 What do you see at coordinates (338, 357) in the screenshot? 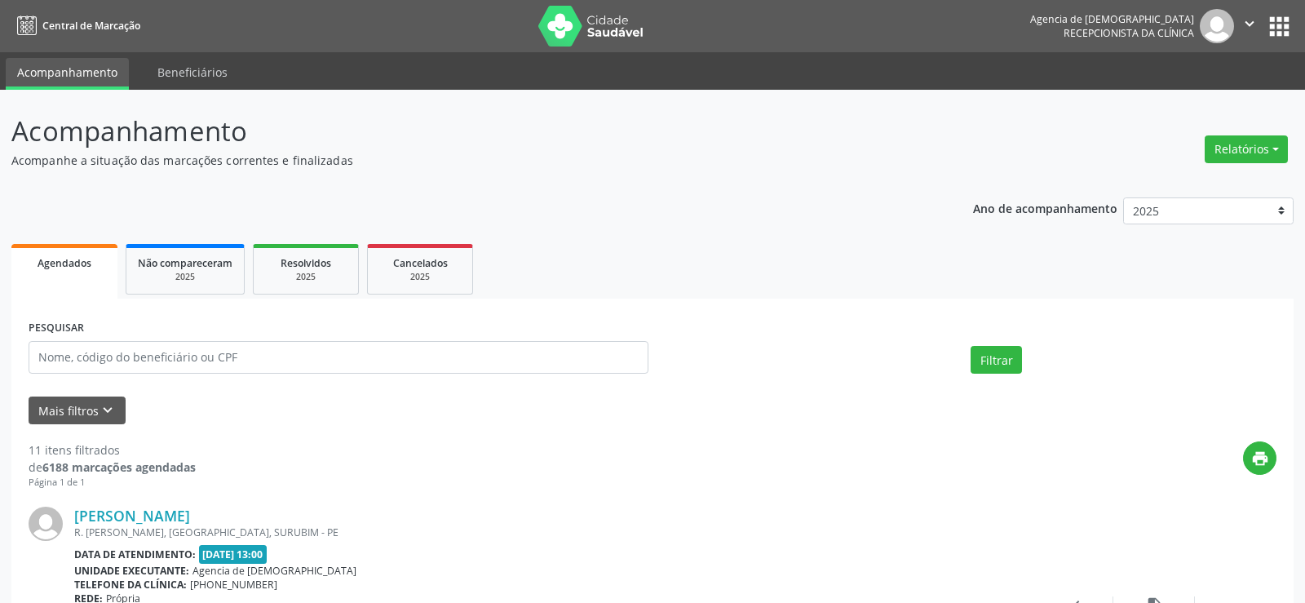
I see `input: Nome, código do beneficiário ou CPF` at bounding box center [338, 357].